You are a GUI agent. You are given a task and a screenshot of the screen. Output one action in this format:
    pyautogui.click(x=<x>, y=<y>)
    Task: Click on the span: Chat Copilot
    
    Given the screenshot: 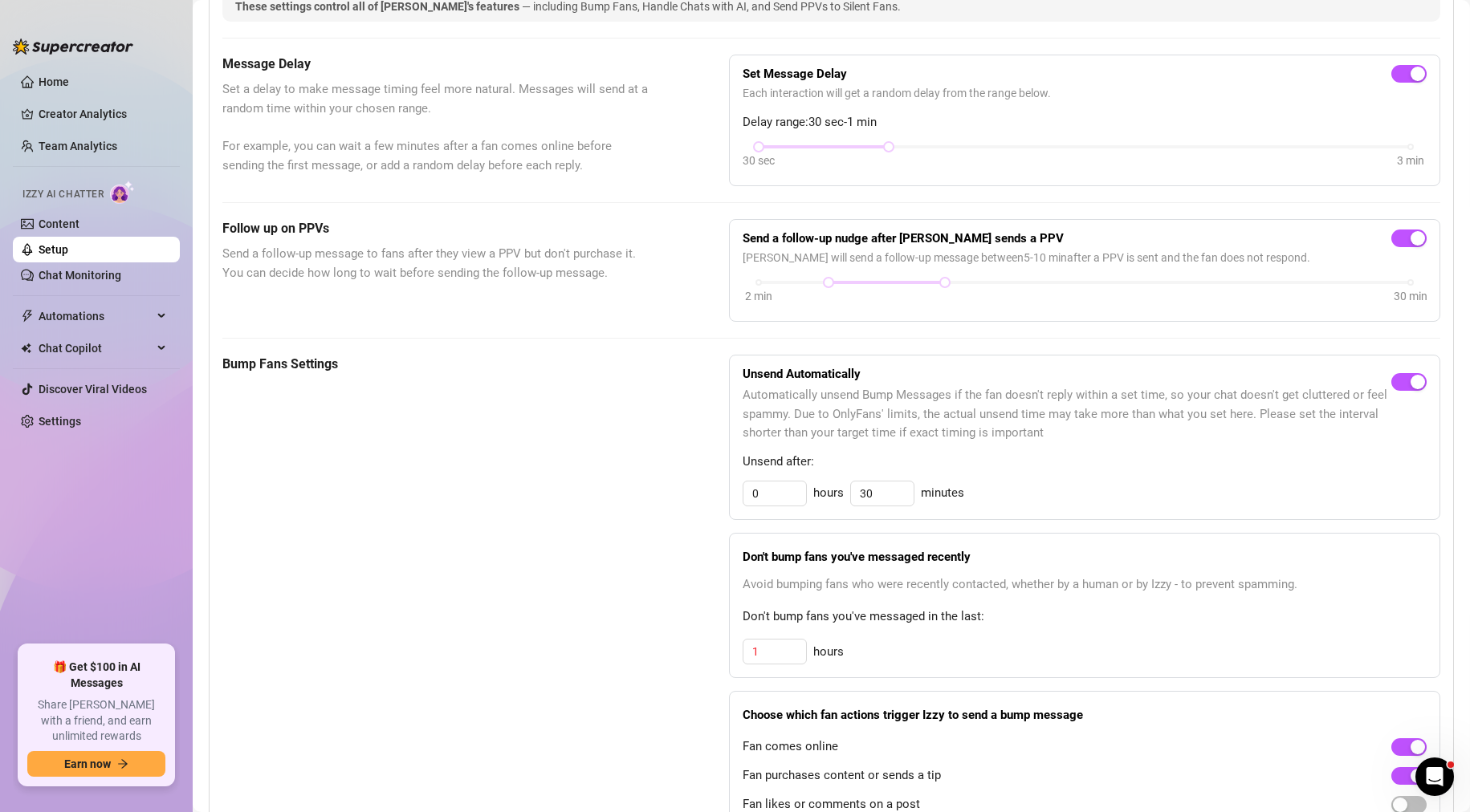 What is the action you would take?
    pyautogui.click(x=95, y=348)
    